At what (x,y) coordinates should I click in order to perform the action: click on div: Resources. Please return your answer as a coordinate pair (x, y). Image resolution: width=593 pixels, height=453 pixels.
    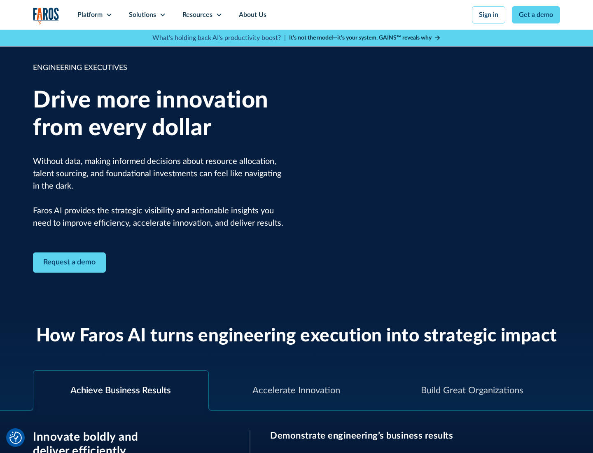
    Looking at the image, I should click on (197, 15).